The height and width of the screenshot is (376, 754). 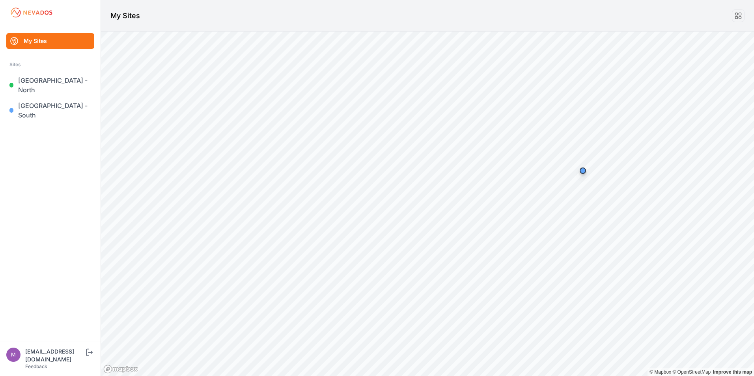 I want to click on img: m.kawarkhe@aegisrenewables.in, so click(x=13, y=355).